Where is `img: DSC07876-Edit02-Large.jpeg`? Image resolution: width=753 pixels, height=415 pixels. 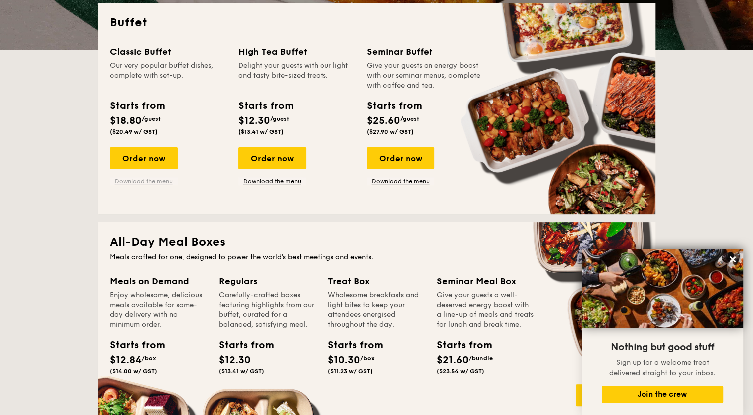 img: DSC07876-Edit02-Large.jpeg is located at coordinates (662, 288).